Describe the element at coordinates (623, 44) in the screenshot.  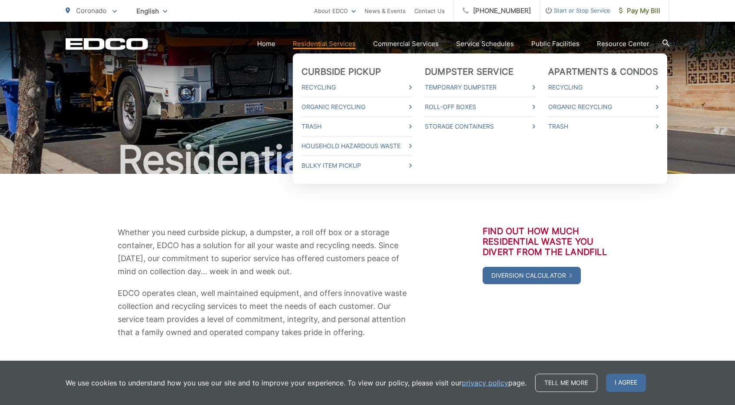
I see `a: Resource Center` at that location.